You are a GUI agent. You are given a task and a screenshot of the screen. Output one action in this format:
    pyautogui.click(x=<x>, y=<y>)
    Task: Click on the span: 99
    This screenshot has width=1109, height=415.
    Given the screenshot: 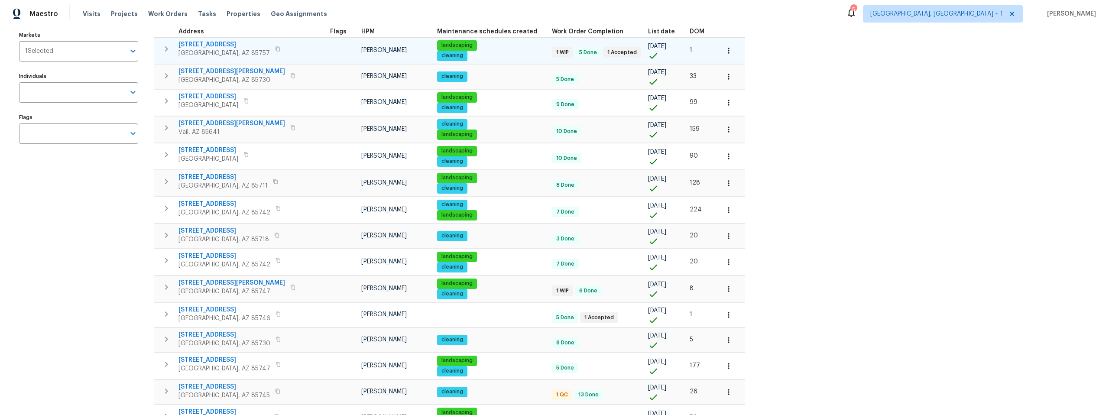 What is the action you would take?
    pyautogui.click(x=694, y=102)
    